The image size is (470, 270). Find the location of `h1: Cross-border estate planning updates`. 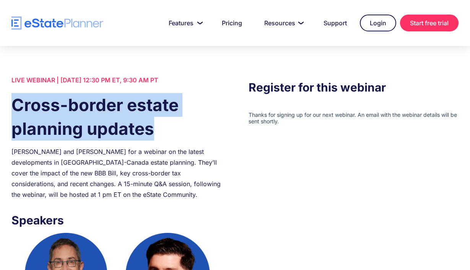

h1: Cross-border estate planning updates is located at coordinates (116, 117).